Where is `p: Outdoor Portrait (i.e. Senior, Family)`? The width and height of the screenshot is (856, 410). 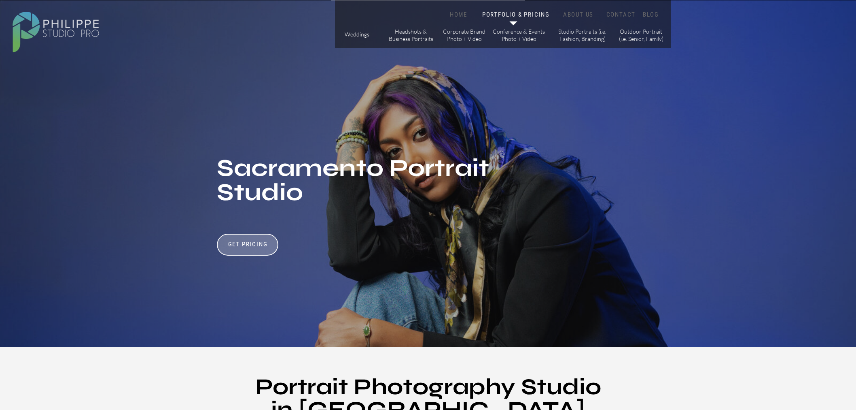
p: Outdoor Portrait (i.e. Senior, Family) is located at coordinates (641, 35).